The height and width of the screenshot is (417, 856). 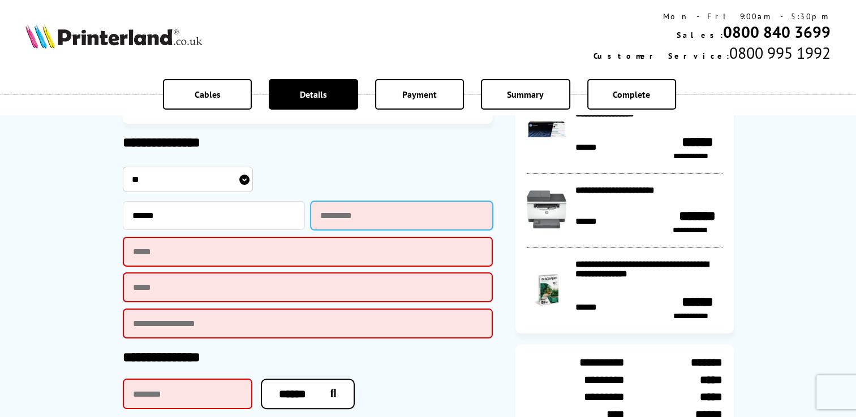 I want to click on span: Sales:, so click(x=700, y=35).